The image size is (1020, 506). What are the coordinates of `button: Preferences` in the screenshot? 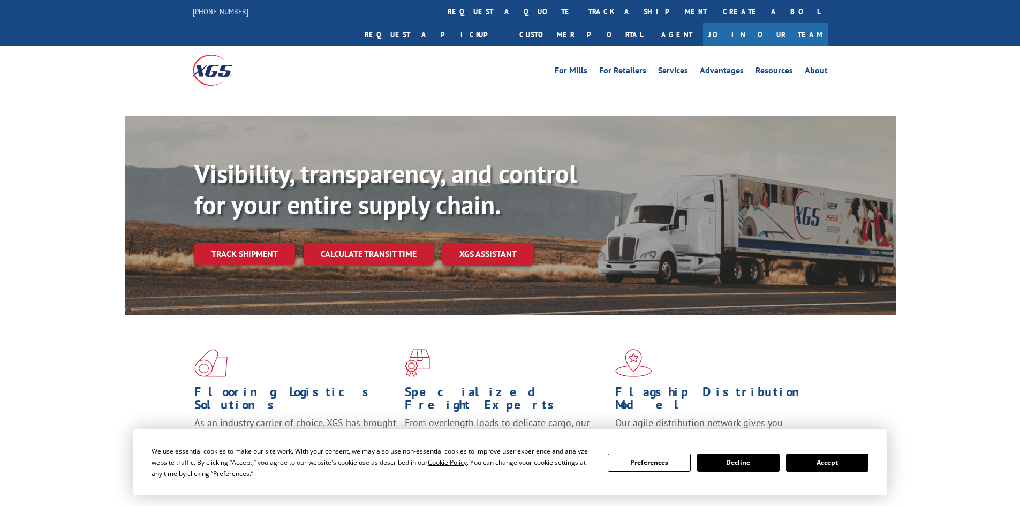 It's located at (649, 463).